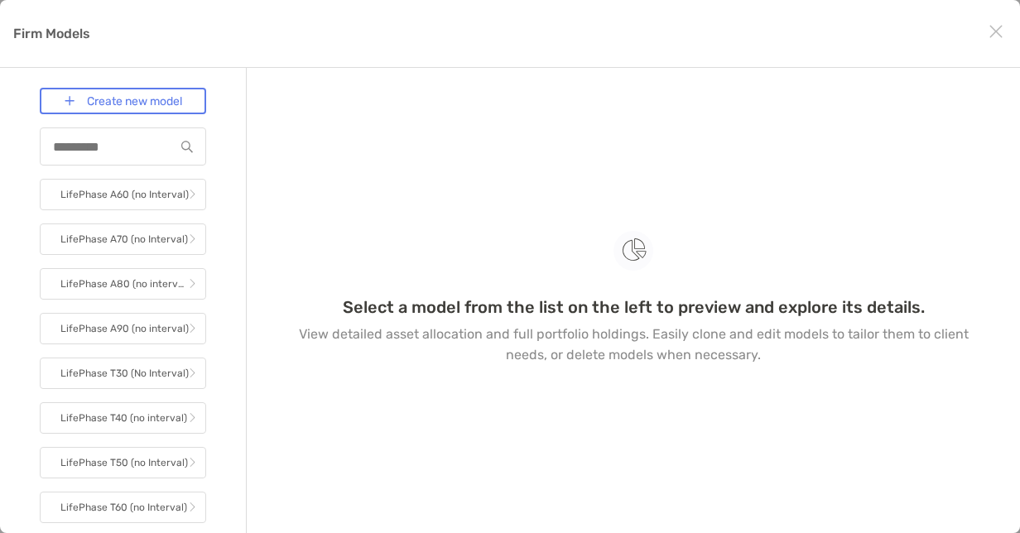  Describe the element at coordinates (124, 195) in the screenshot. I see `p: LifePhase A60 (no Interval)` at that location.